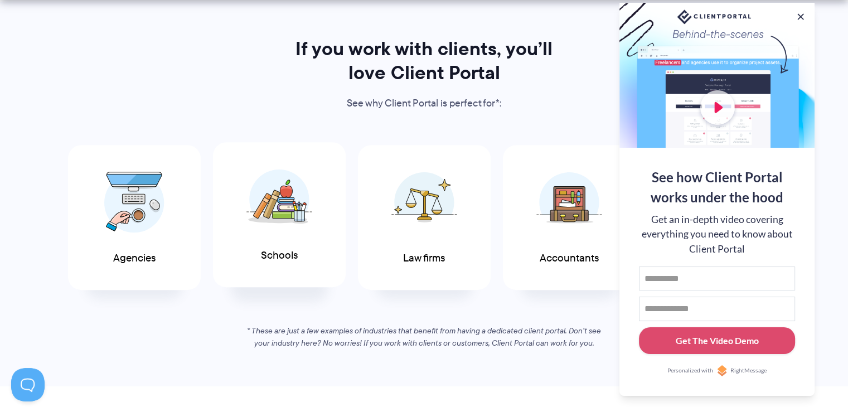 The image size is (848, 407). Describe the element at coordinates (424, 337) in the screenshot. I see `em: * These are just a few examples of industries that benefit from having a dedicated client portal....` at that location.